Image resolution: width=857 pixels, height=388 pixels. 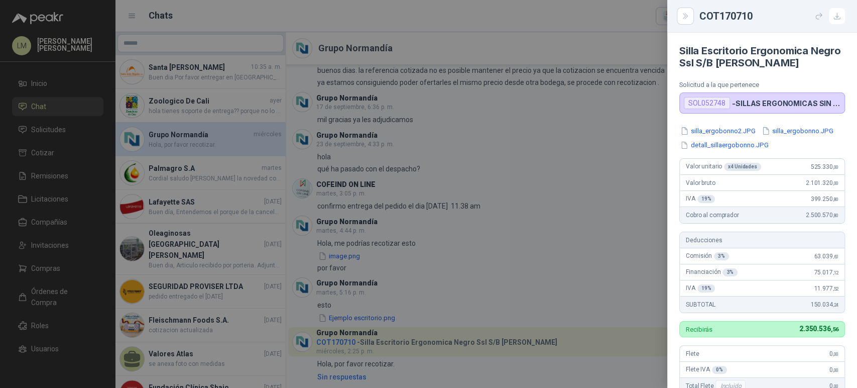 What do you see at coordinates (707, 256) in the screenshot?
I see `span: Comisión` at bounding box center [707, 256].